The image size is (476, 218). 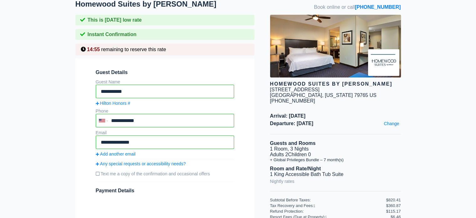 What do you see at coordinates (165, 34) in the screenshot?
I see `div: Instant Confirmation` at bounding box center [165, 34].